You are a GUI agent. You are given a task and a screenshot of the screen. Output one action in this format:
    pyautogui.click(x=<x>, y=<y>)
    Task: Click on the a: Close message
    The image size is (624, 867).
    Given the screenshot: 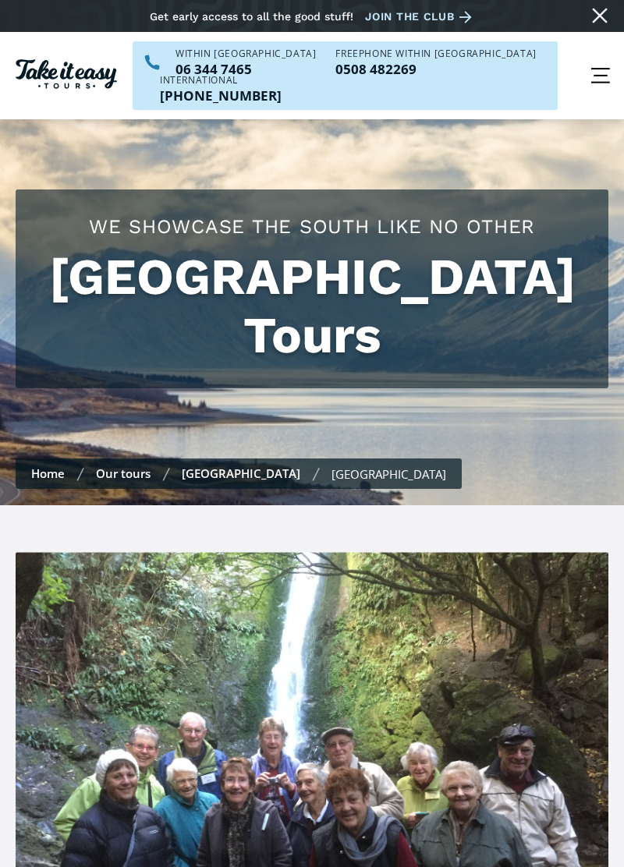 What is the action you would take?
    pyautogui.click(x=600, y=16)
    